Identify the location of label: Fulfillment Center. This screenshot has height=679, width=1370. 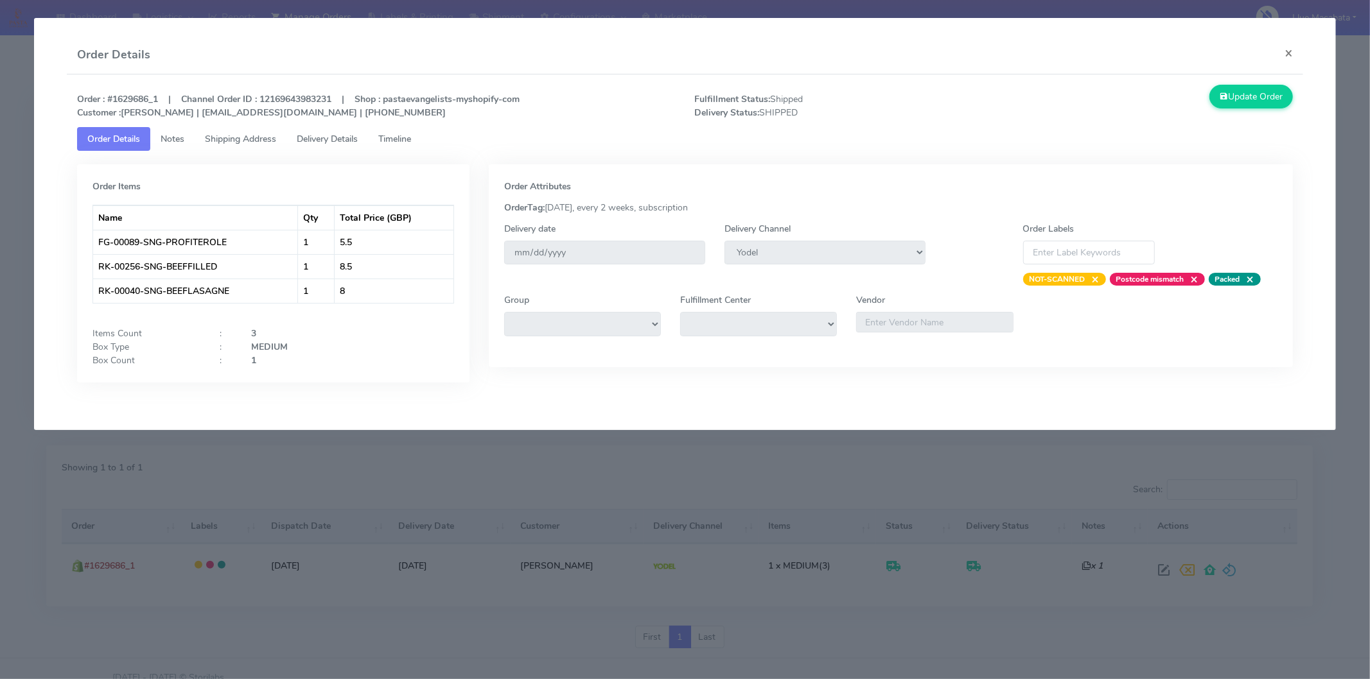
(715, 300).